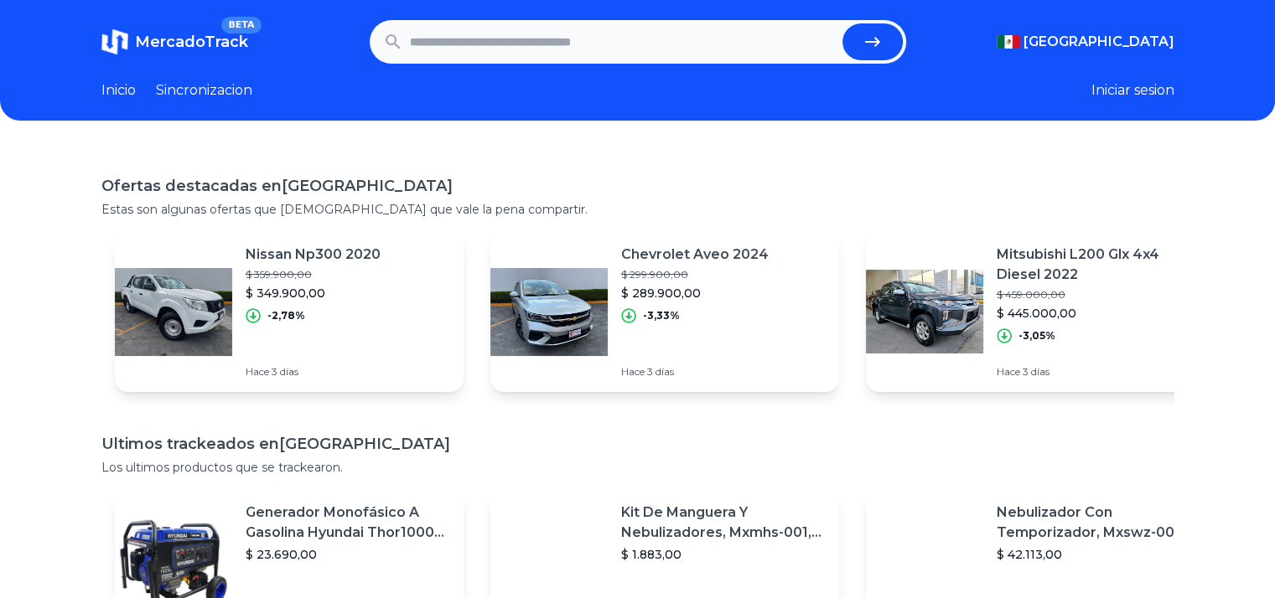  Describe the element at coordinates (118, 91) in the screenshot. I see `a: Inicio` at that location.